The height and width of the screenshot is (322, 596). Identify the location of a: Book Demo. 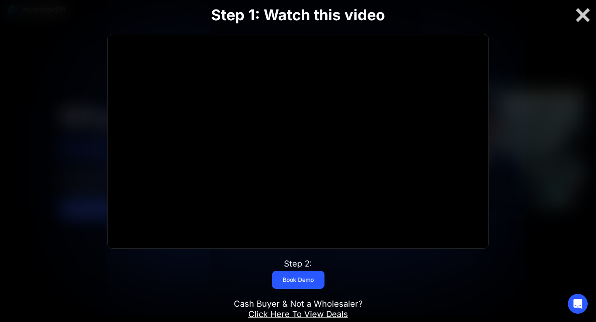
(298, 280).